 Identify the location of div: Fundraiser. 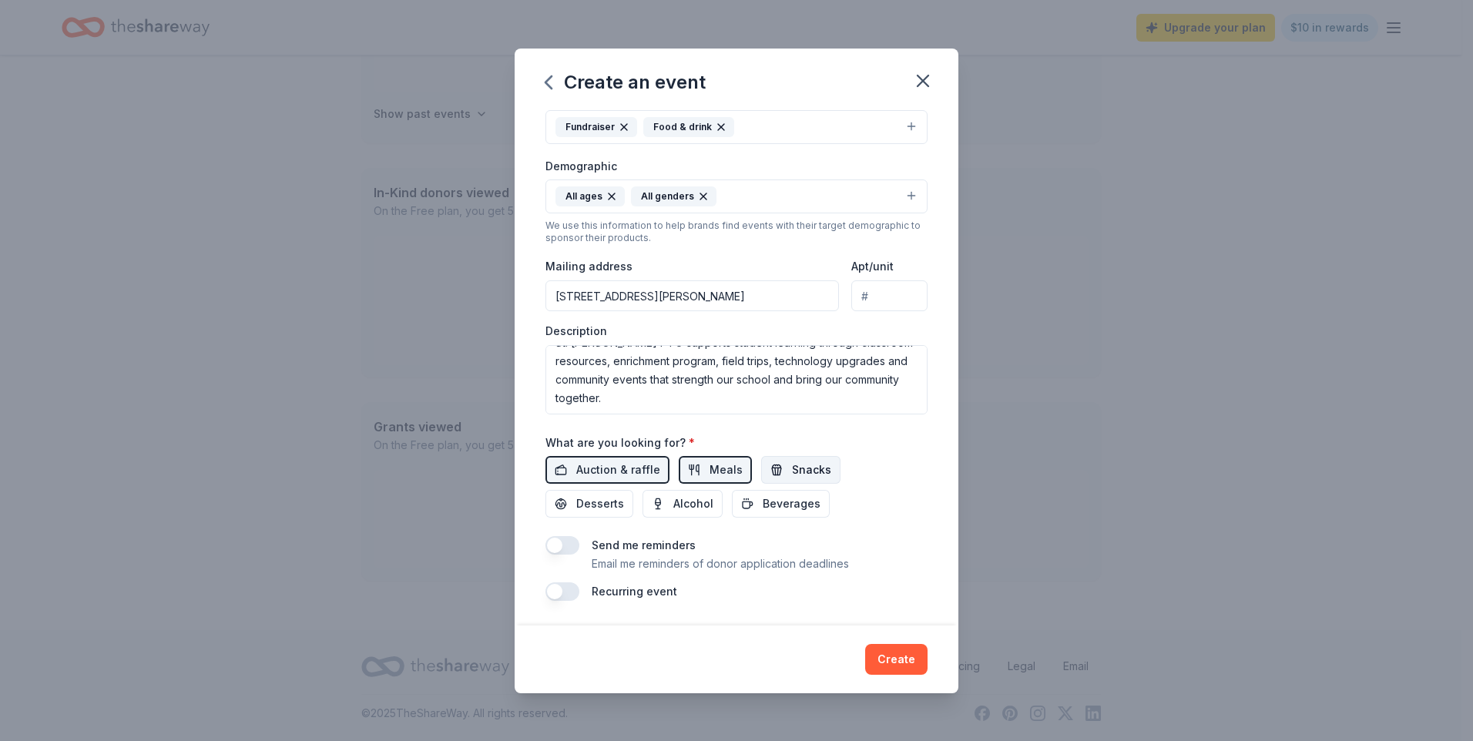
(596, 127).